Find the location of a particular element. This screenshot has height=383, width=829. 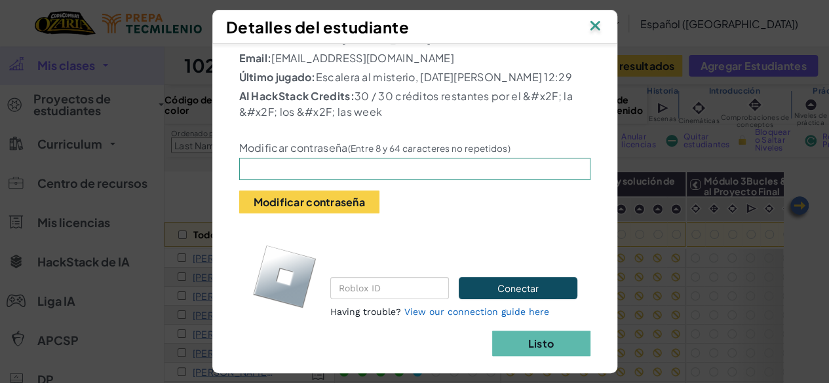

b: Listo is located at coordinates (541, 343).